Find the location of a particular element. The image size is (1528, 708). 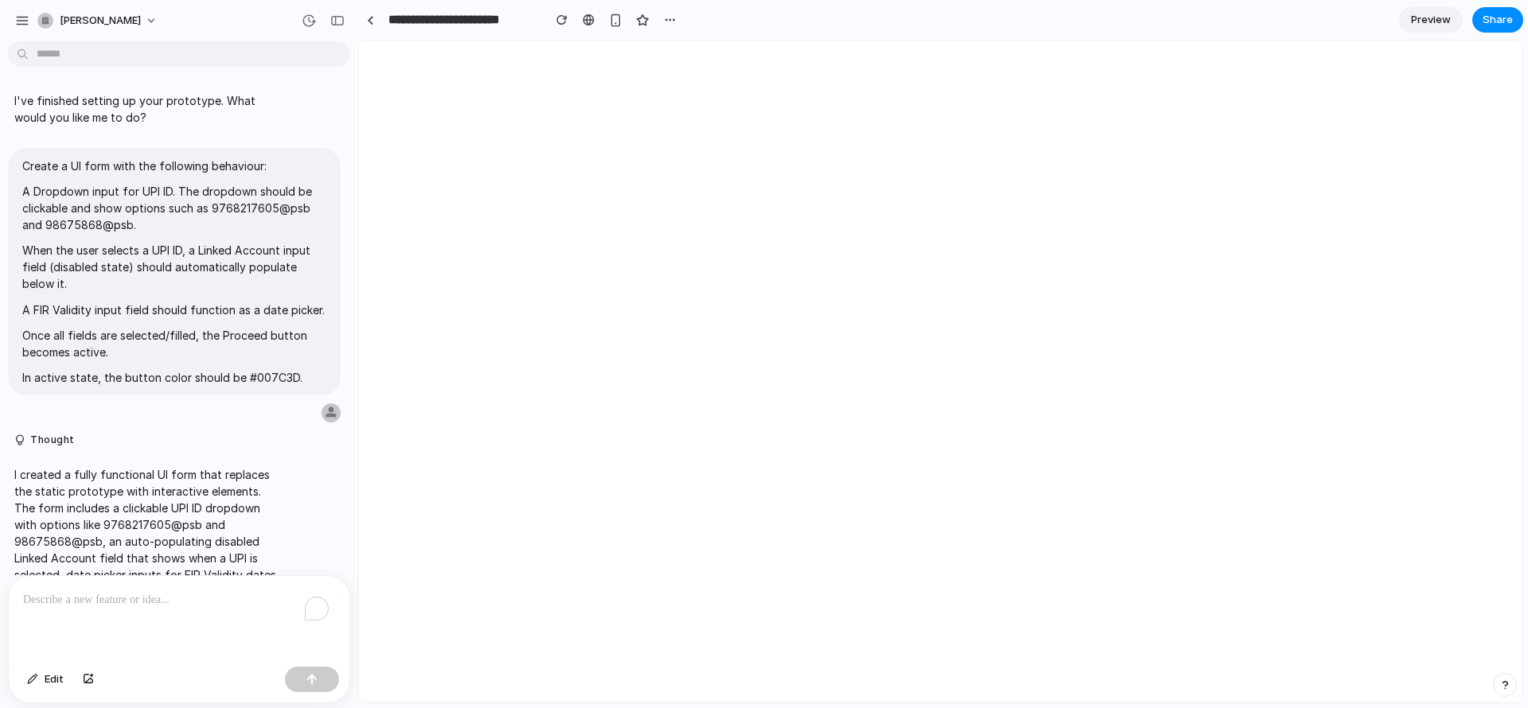

button: Edit is located at coordinates (45, 680).